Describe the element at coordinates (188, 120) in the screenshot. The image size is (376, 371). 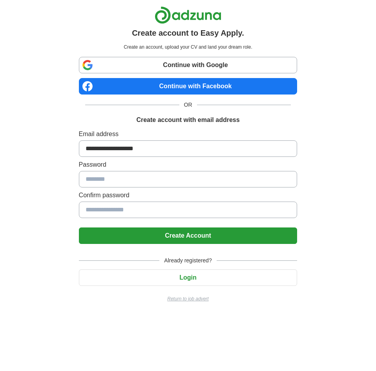
I see `h1: Create account with email address` at that location.